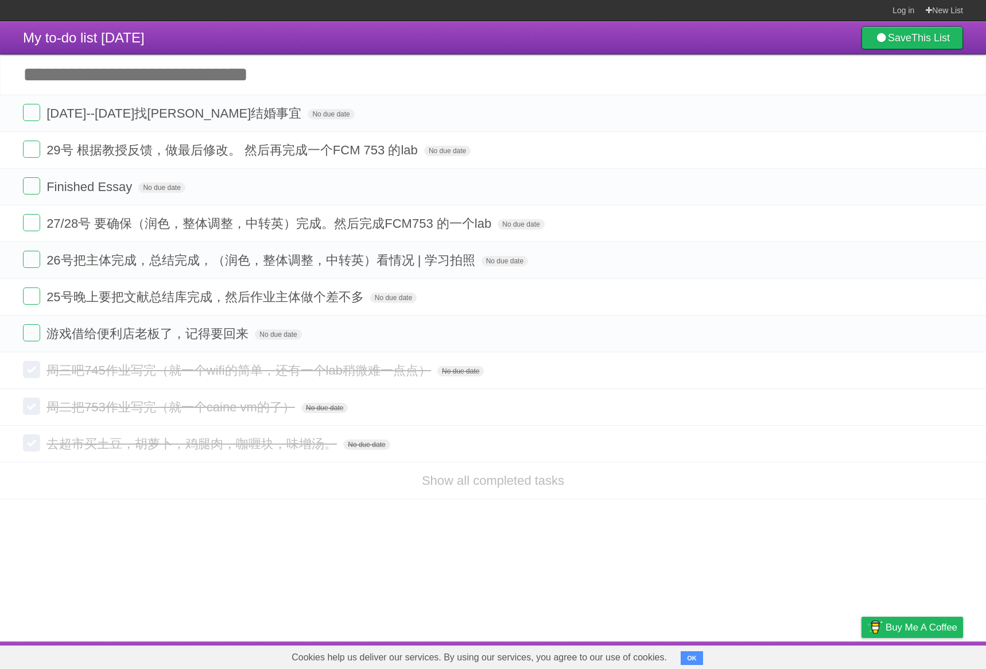 This screenshot has height=669, width=986. What do you see at coordinates (820, 655) in the screenshot?
I see `a: Terms` at bounding box center [820, 655].